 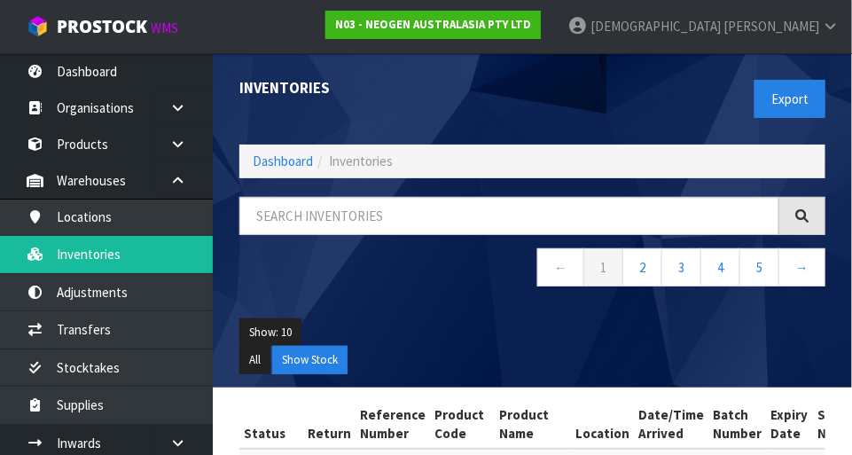 I want to click on small: WMS, so click(x=164, y=27).